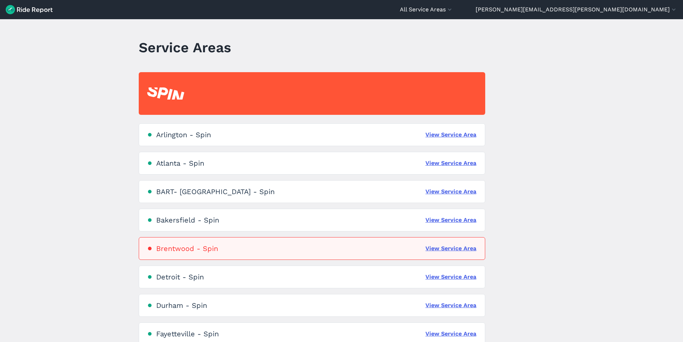  What do you see at coordinates (188, 220) in the screenshot?
I see `div: Bakersfield - Spin` at bounding box center [188, 220].